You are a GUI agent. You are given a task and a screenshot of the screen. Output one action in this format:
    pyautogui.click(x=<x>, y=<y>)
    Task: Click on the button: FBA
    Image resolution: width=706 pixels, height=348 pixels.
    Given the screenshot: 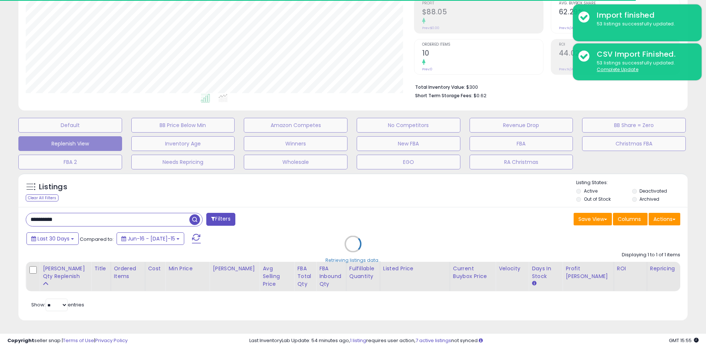 What is the action you would take?
    pyautogui.click(x=521, y=143)
    